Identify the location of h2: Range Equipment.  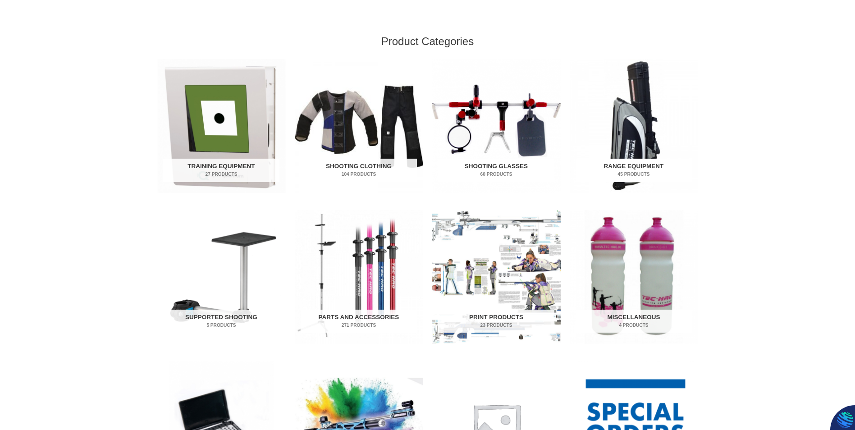
(634, 170).